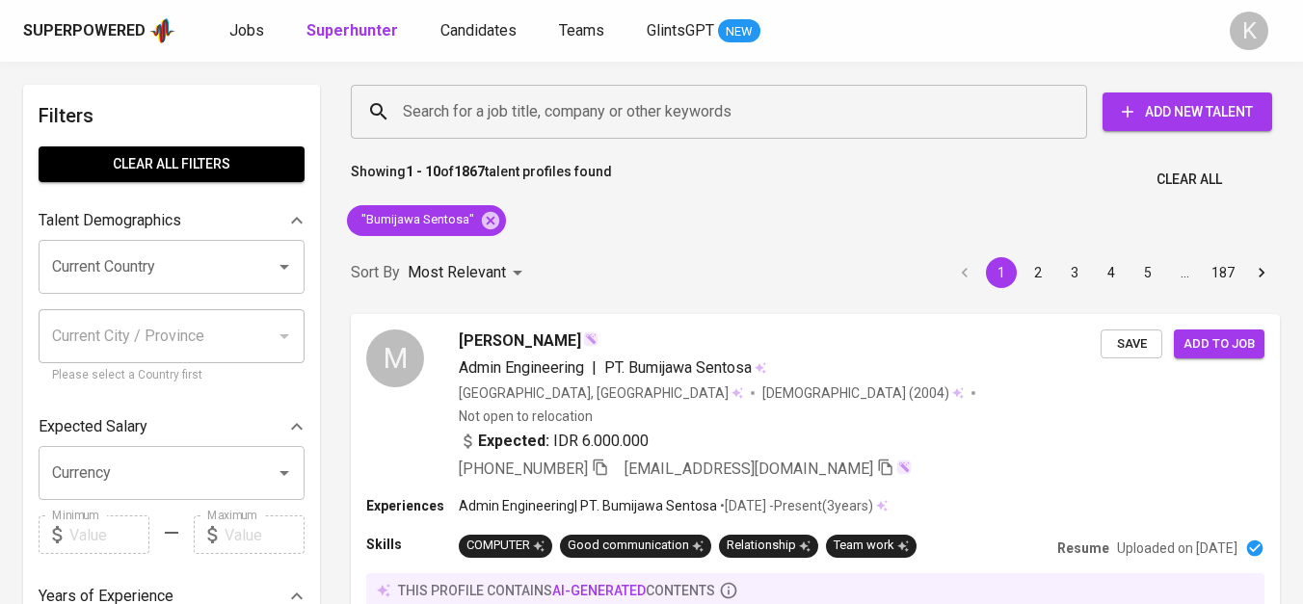 The width and height of the screenshot is (1303, 604). I want to click on span: AI-generated, so click(598, 591).